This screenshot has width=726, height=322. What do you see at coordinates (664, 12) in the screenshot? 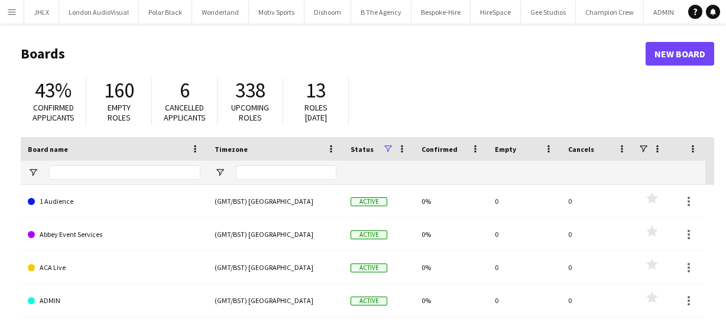
I see `button: ADMIN` at bounding box center [664, 12].